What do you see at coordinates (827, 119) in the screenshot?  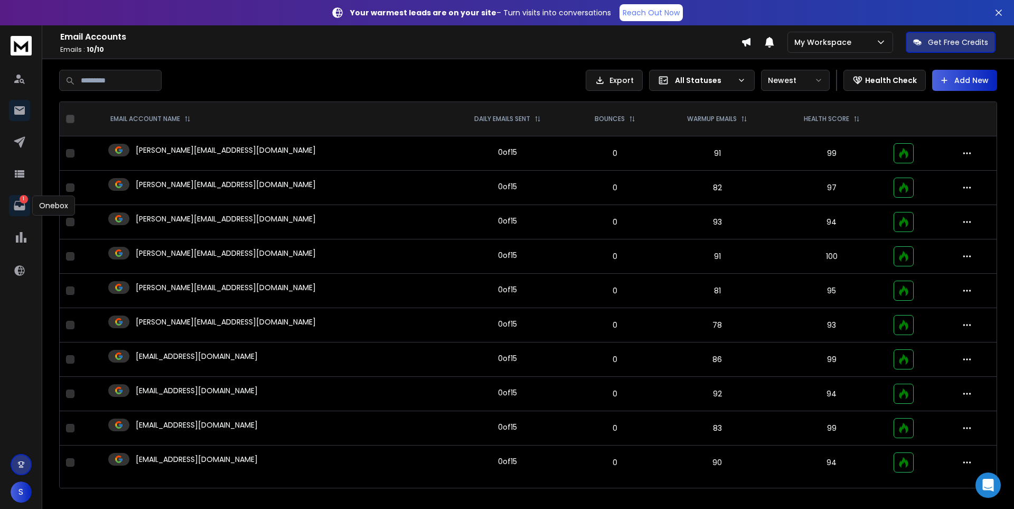 I see `p: HEALTH SCORE` at bounding box center [827, 119].